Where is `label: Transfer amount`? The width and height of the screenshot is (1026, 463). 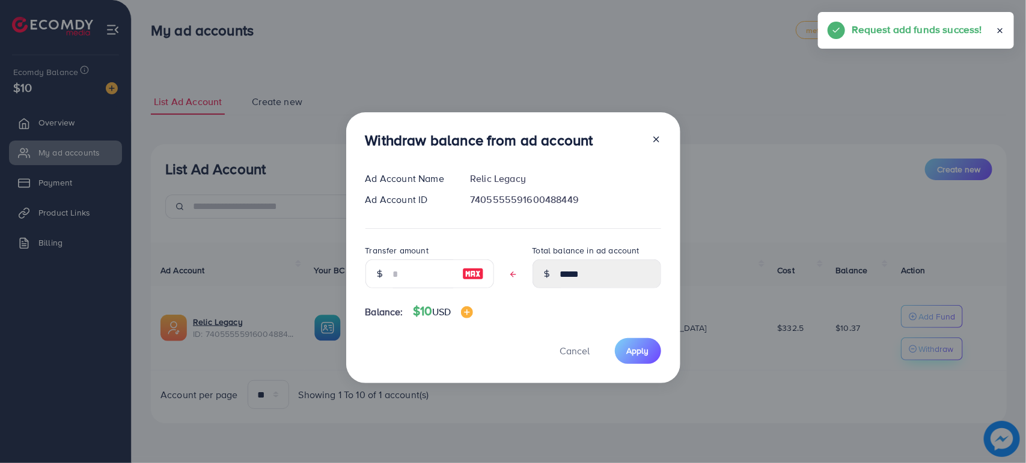
label: Transfer amount is located at coordinates (397, 251).